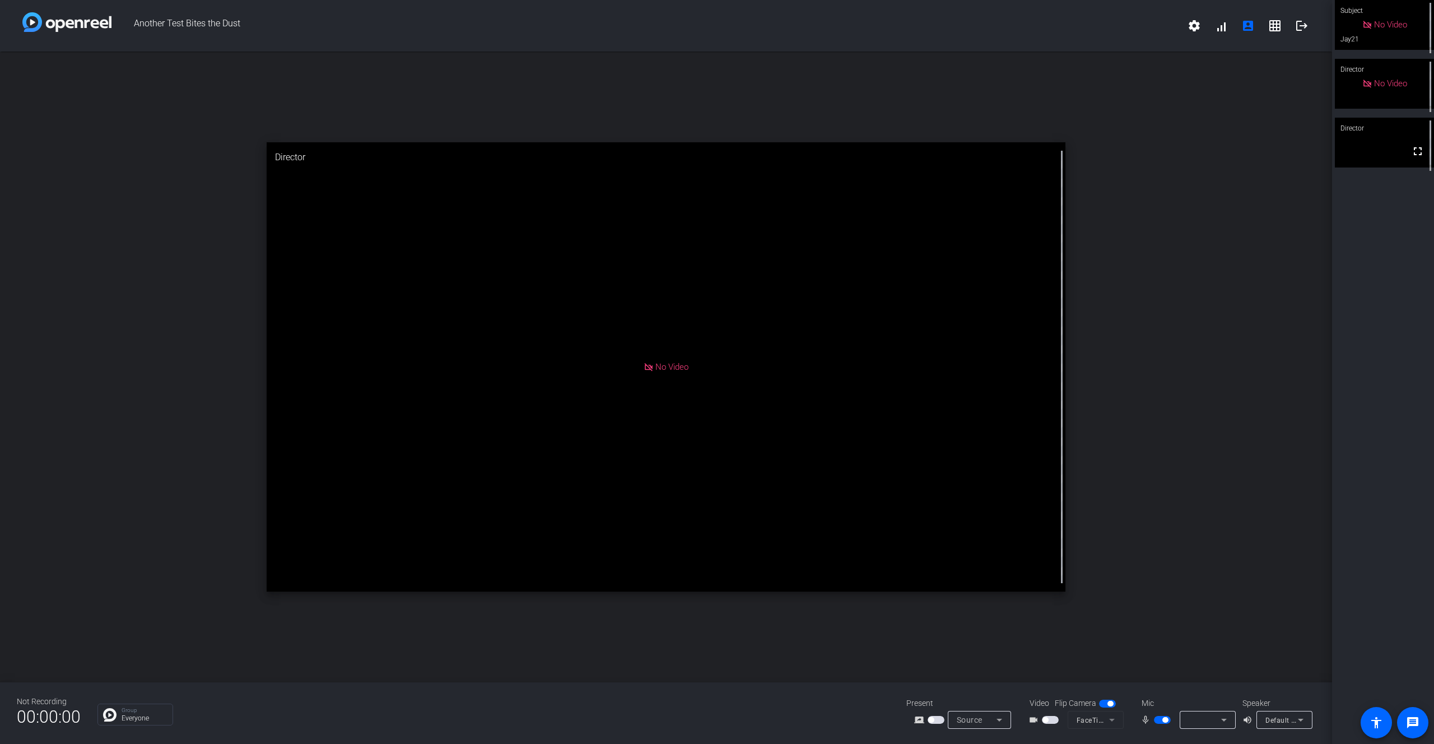 Image resolution: width=1434 pixels, height=744 pixels. Describe the element at coordinates (970, 720) in the screenshot. I see `span: Source` at that location.